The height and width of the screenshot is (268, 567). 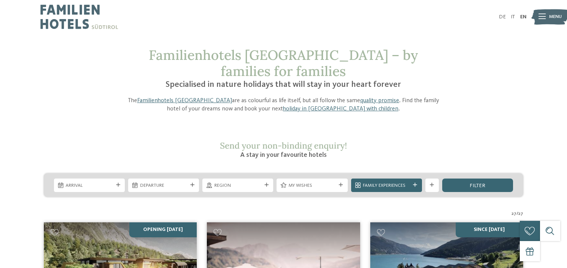 What do you see at coordinates (283, 85) in the screenshot?
I see `span: Specialised in nature holidays that will stay in your heart forever` at bounding box center [283, 85].